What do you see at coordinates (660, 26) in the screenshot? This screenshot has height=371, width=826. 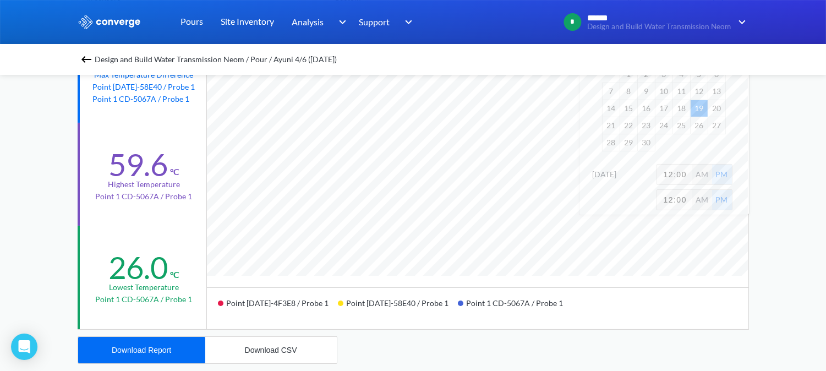 I see `span: Design and Build Water Transmission Neom` at bounding box center [660, 26].